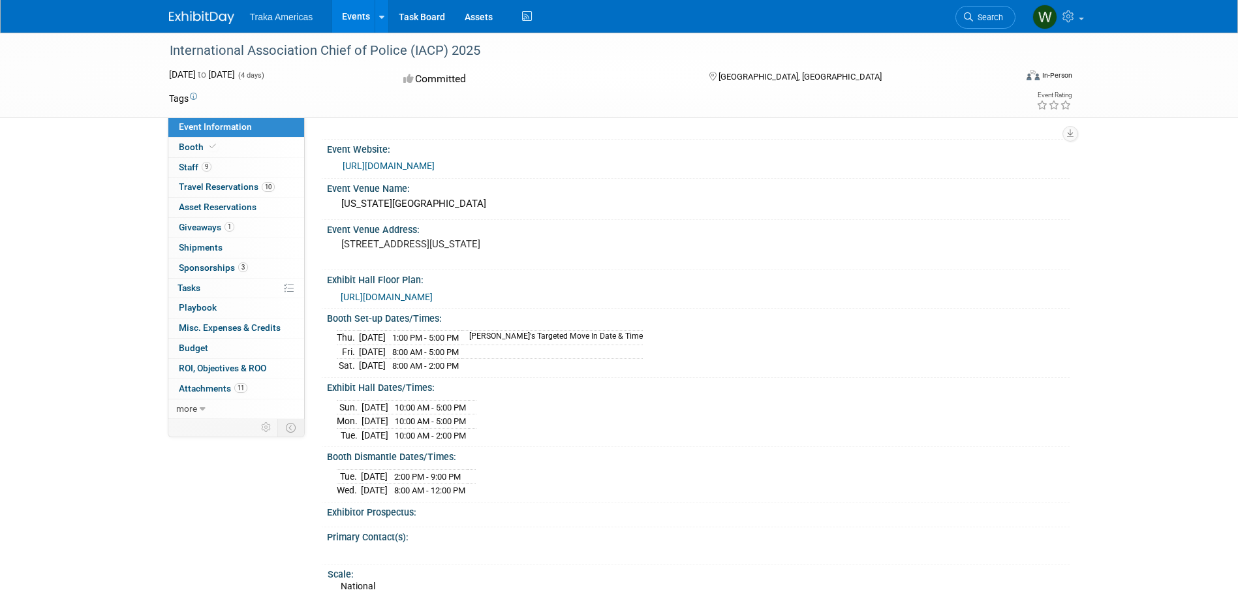  What do you see at coordinates (189, 288) in the screenshot?
I see `span: Tasks` at bounding box center [189, 288].